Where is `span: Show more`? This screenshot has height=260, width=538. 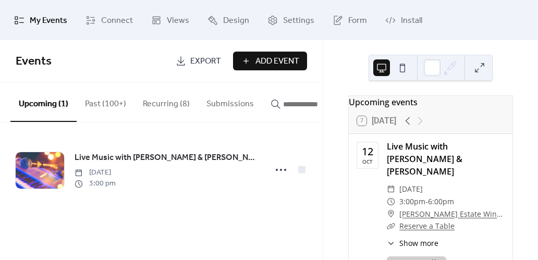
span: Show more is located at coordinates (419, 243).